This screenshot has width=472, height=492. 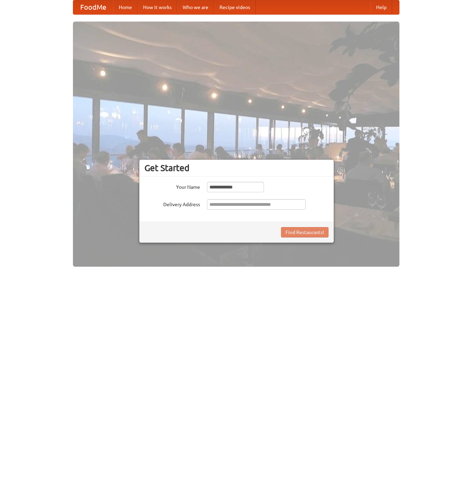 I want to click on label: Your Name, so click(x=172, y=186).